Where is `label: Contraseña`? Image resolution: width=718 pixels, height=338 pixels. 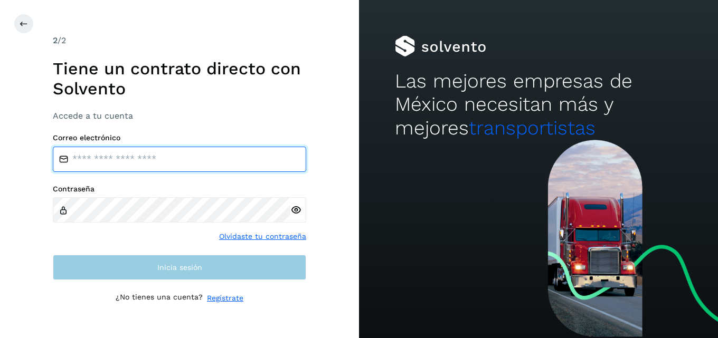
label: Contraseña is located at coordinates (179, 189).